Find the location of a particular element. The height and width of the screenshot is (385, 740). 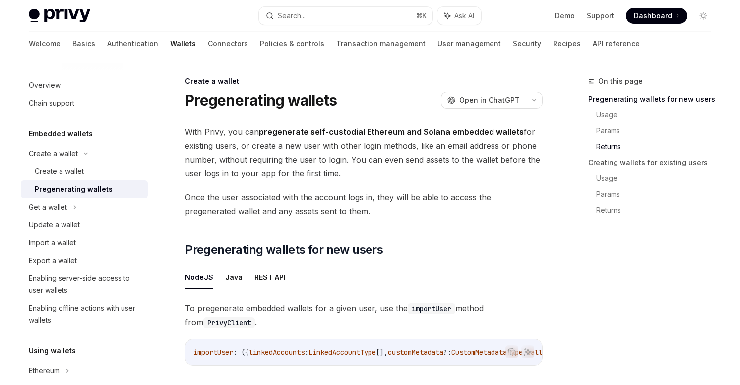

a: Basics is located at coordinates (84, 44).